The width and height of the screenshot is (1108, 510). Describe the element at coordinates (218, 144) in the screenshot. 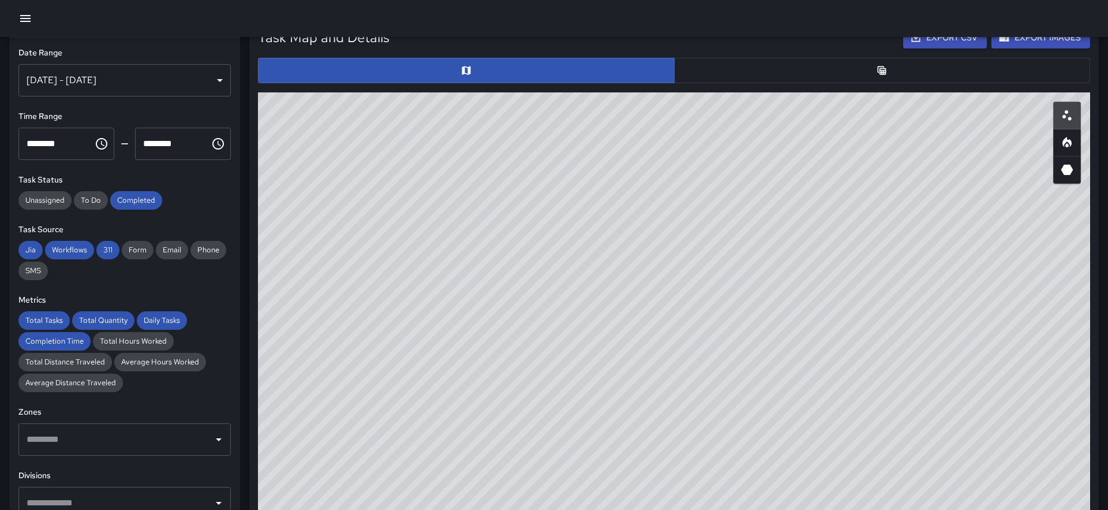

I see `button: Choose time, selected time is 11:59 PM` at that location.